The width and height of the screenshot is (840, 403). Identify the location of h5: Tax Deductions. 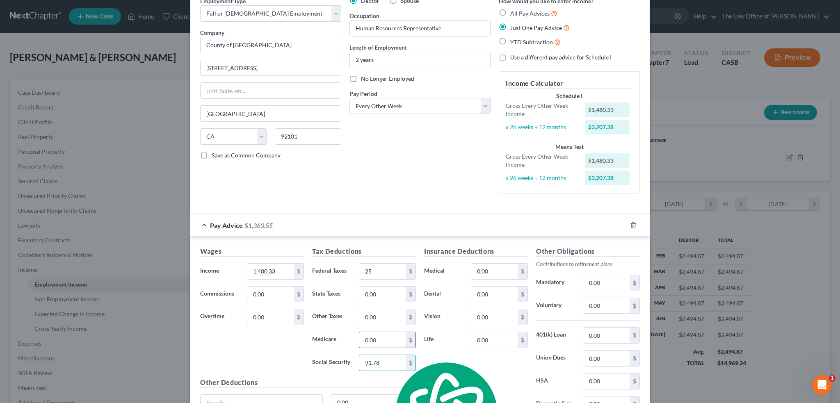
(364, 252).